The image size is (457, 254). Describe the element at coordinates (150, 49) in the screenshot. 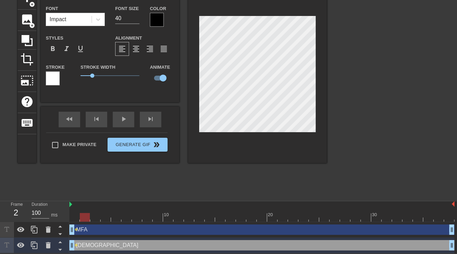

I see `span: format_align_right` at that location.